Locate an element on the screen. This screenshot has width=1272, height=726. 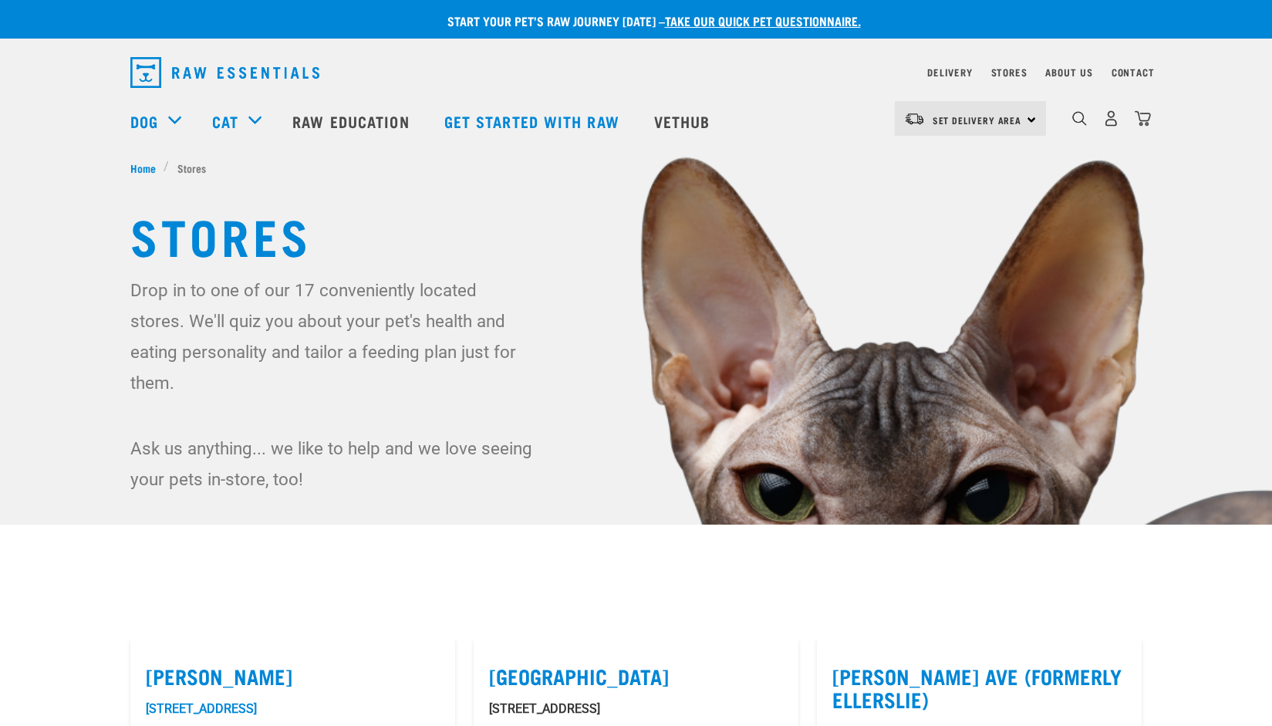
a: About Us is located at coordinates (1069, 72).